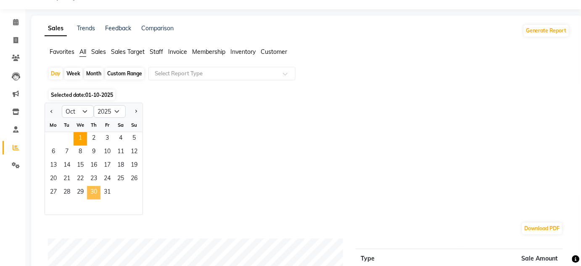  Describe the element at coordinates (107, 139) in the screenshot. I see `div: Friday, October 3, 2025` at that location.